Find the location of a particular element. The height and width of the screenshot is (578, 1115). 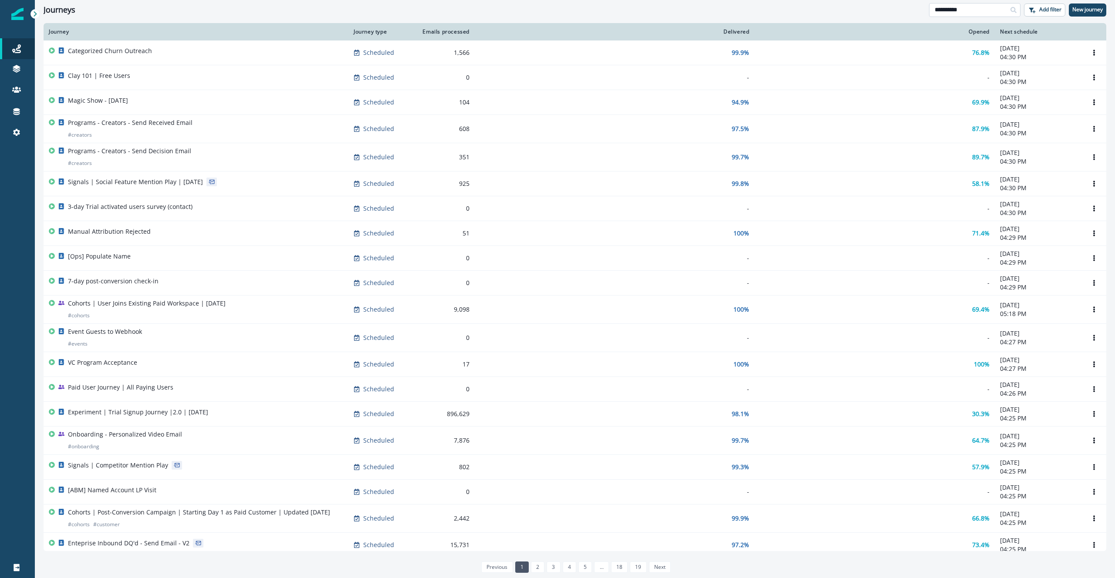

div: Journey is located at coordinates (196, 32).